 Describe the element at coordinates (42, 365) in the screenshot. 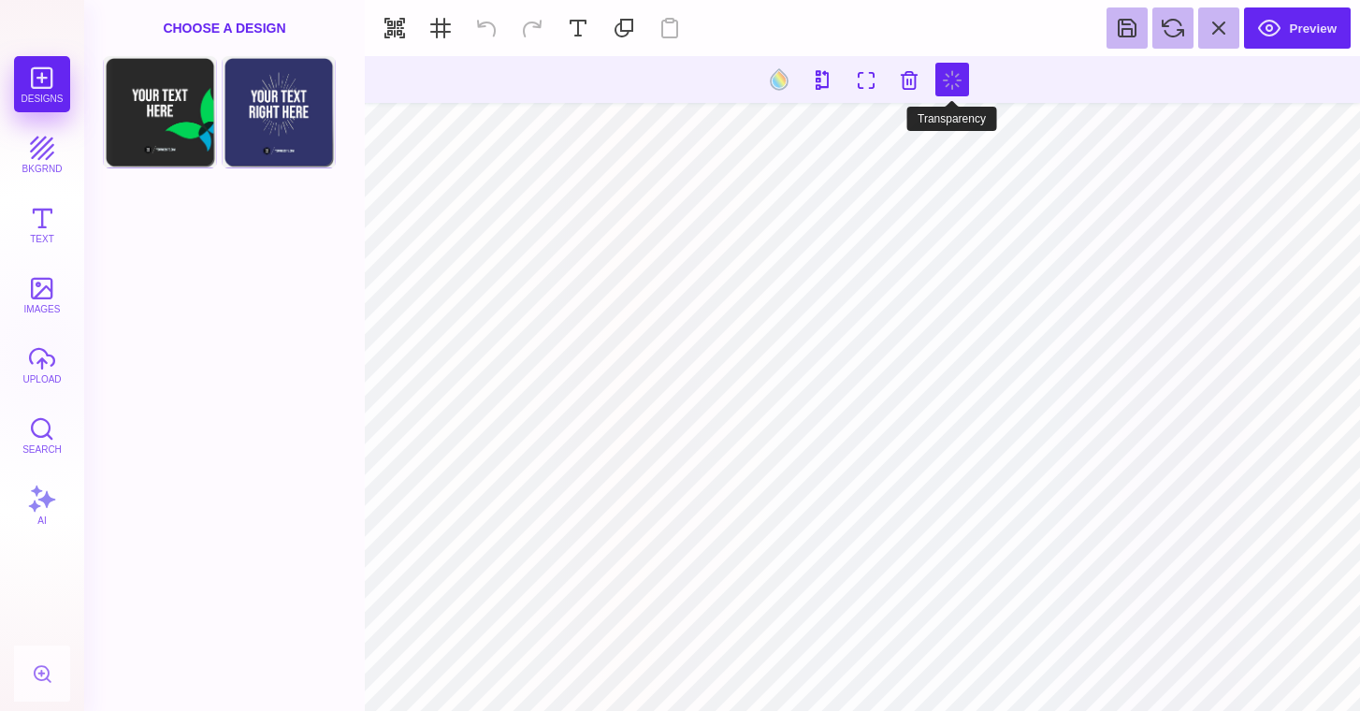

I see `button: upload` at that location.